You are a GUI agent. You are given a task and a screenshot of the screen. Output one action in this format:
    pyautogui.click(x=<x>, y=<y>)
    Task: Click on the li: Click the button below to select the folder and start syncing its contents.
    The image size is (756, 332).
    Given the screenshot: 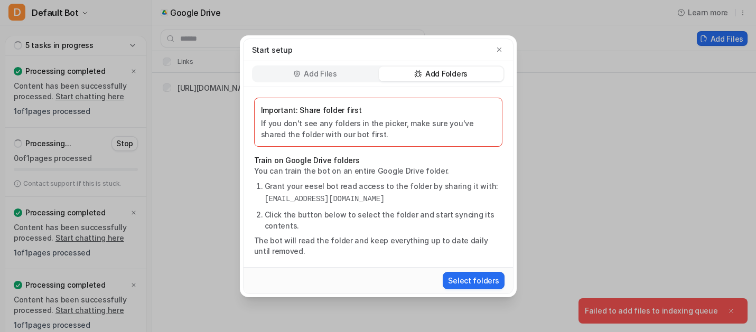 What is the action you would take?
    pyautogui.click(x=384, y=220)
    